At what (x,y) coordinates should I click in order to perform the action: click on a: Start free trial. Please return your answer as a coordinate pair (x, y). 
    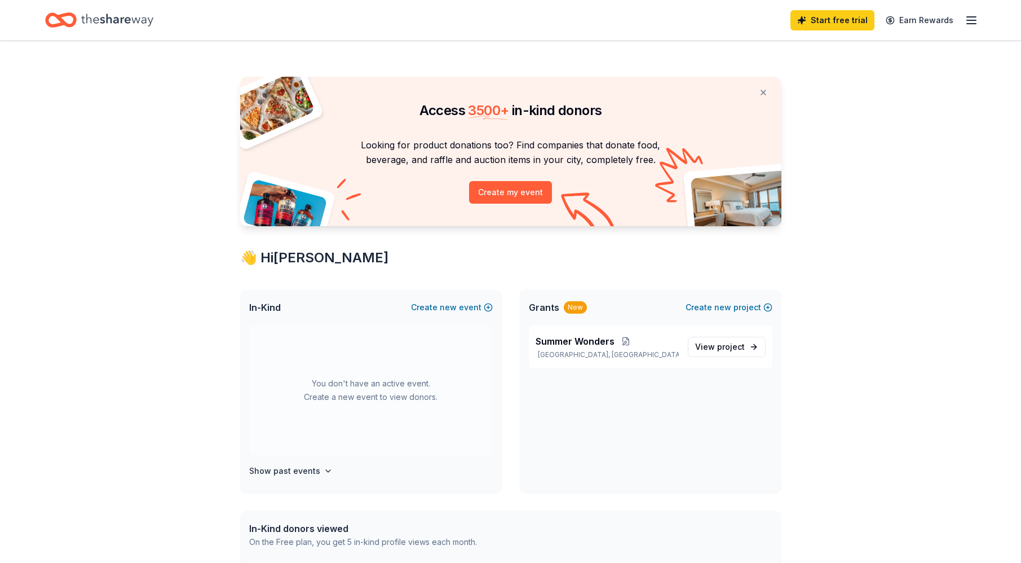
    Looking at the image, I should click on (832, 20).